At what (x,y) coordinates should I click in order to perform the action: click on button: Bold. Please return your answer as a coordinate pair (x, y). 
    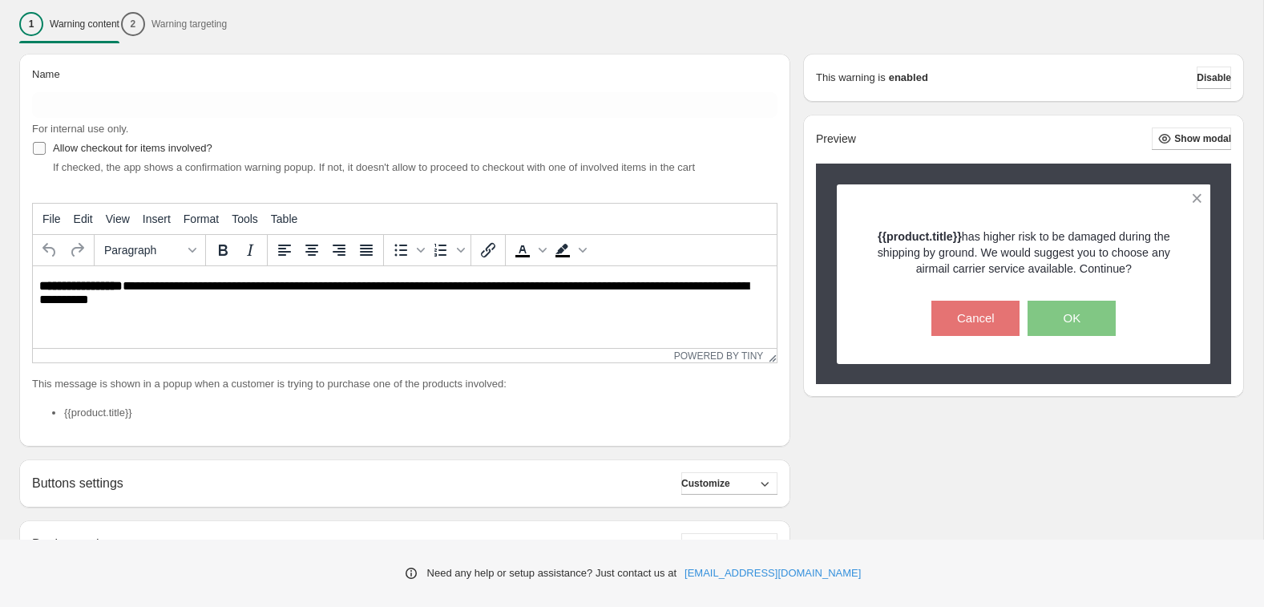
    Looking at the image, I should click on (223, 250).